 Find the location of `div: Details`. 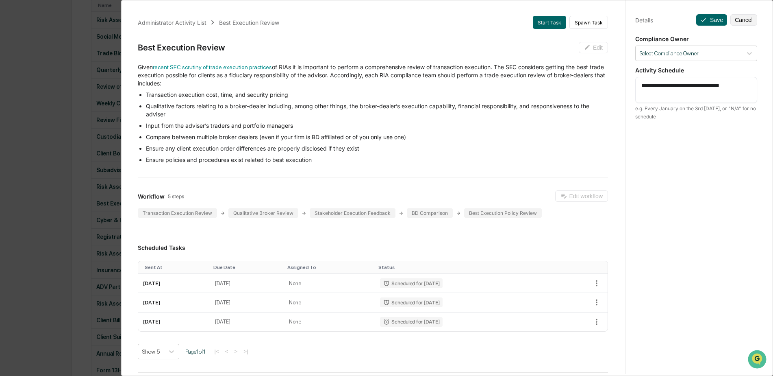

div: Details is located at coordinates (644, 20).